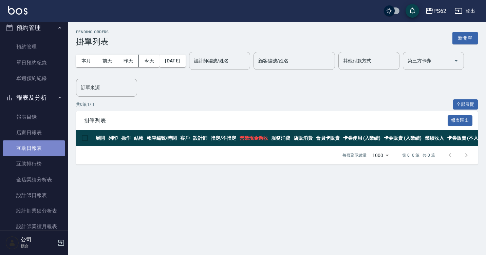 This screenshot has width=486, height=255. What do you see at coordinates (34, 133) in the screenshot?
I see `a: 店家日報表` at bounding box center [34, 133].